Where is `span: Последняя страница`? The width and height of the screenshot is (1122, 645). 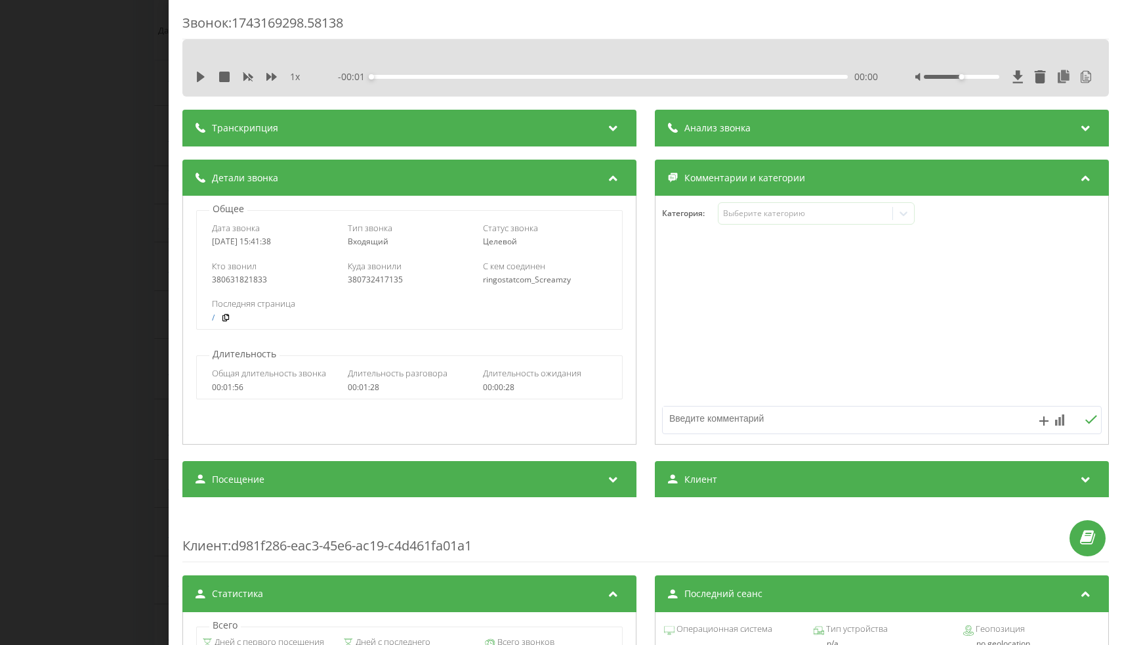
span: Последняя страница is located at coordinates (253, 303).